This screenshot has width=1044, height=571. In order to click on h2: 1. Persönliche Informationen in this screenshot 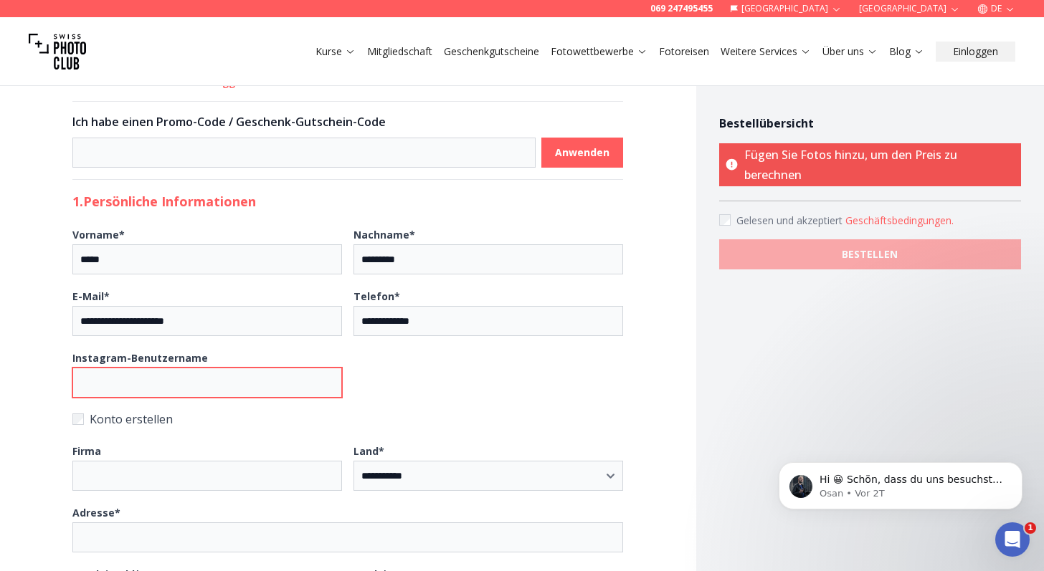, I will do `click(348, 201)`.